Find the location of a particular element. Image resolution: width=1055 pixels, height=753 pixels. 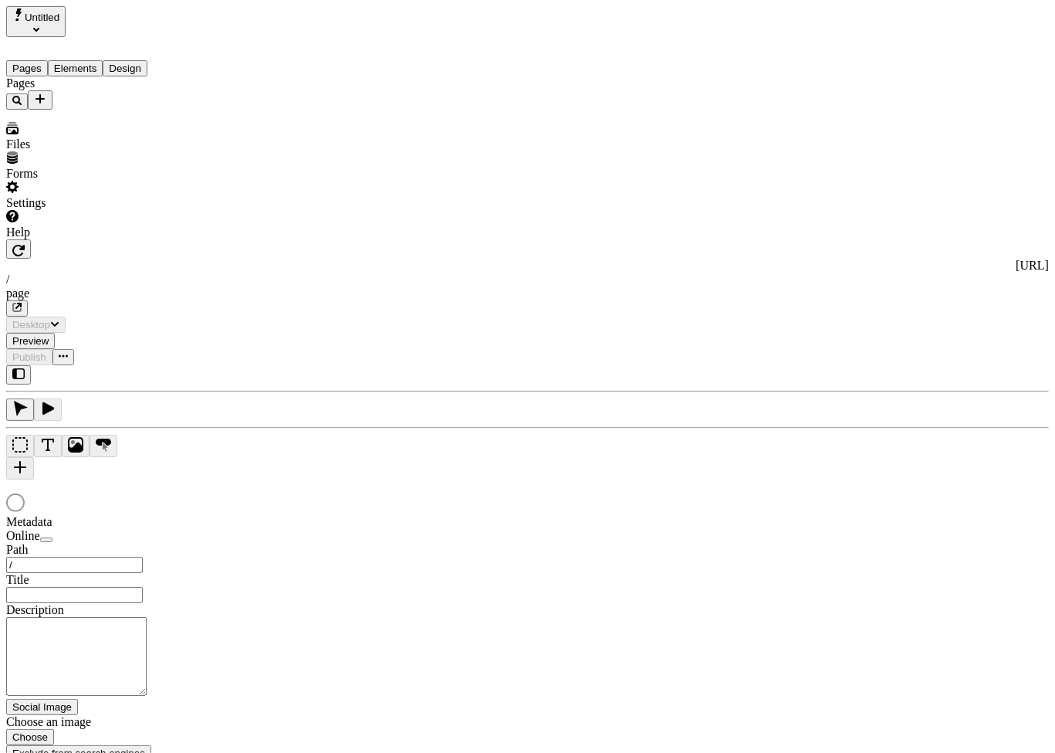

button: Box is located at coordinates (20, 445).